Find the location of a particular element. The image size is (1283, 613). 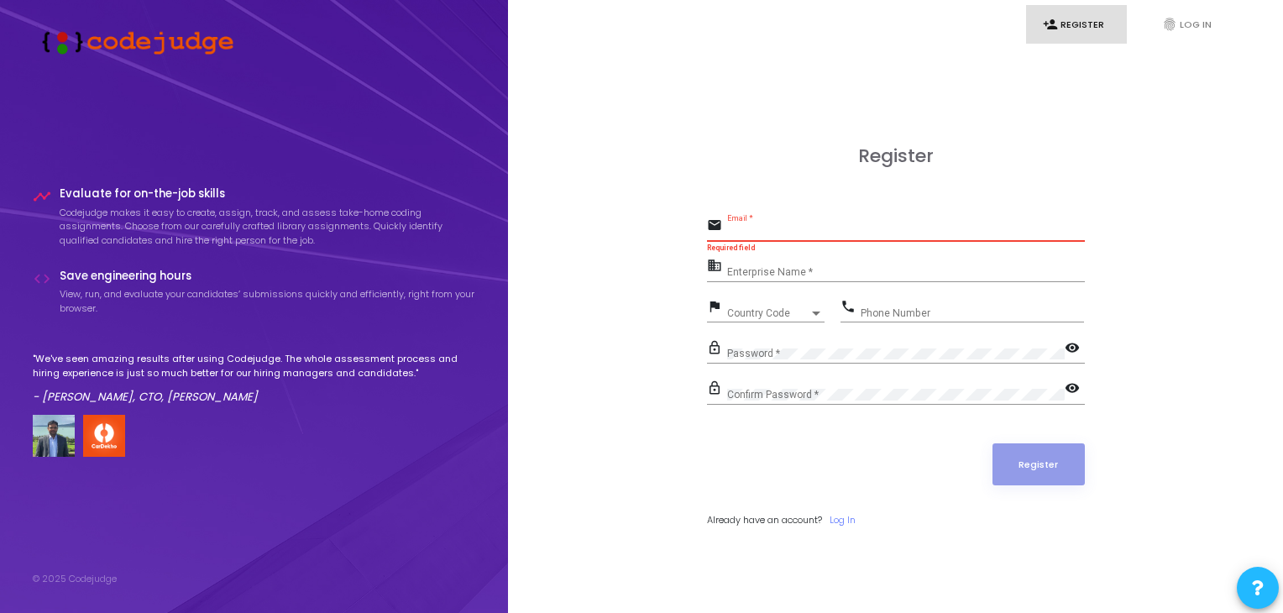

h3: Register is located at coordinates (896, 156).